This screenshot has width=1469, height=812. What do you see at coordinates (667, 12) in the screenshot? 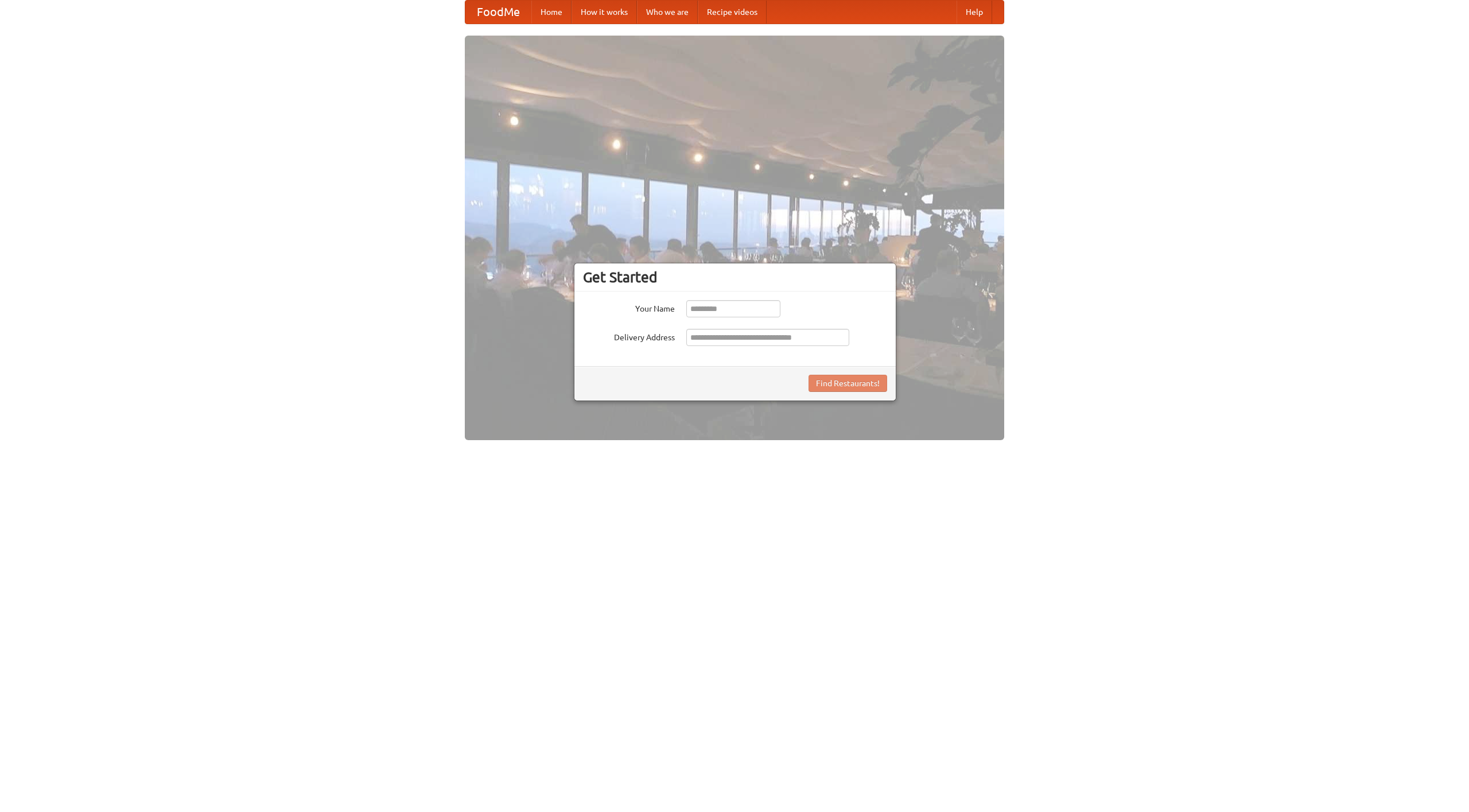
I see `a: Who we are` at bounding box center [667, 12].